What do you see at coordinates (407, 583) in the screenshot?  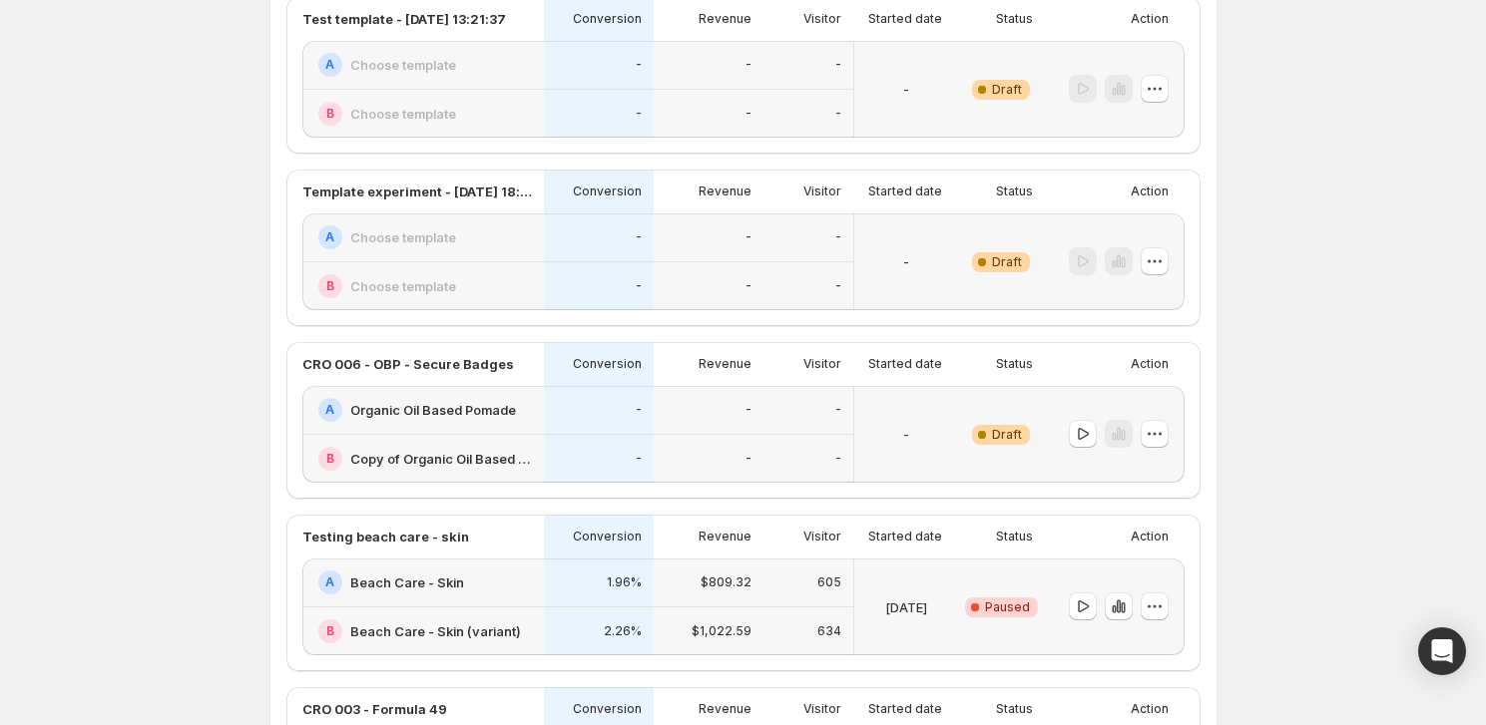 I see `h2: Beach Care - Skin` at bounding box center [407, 583].